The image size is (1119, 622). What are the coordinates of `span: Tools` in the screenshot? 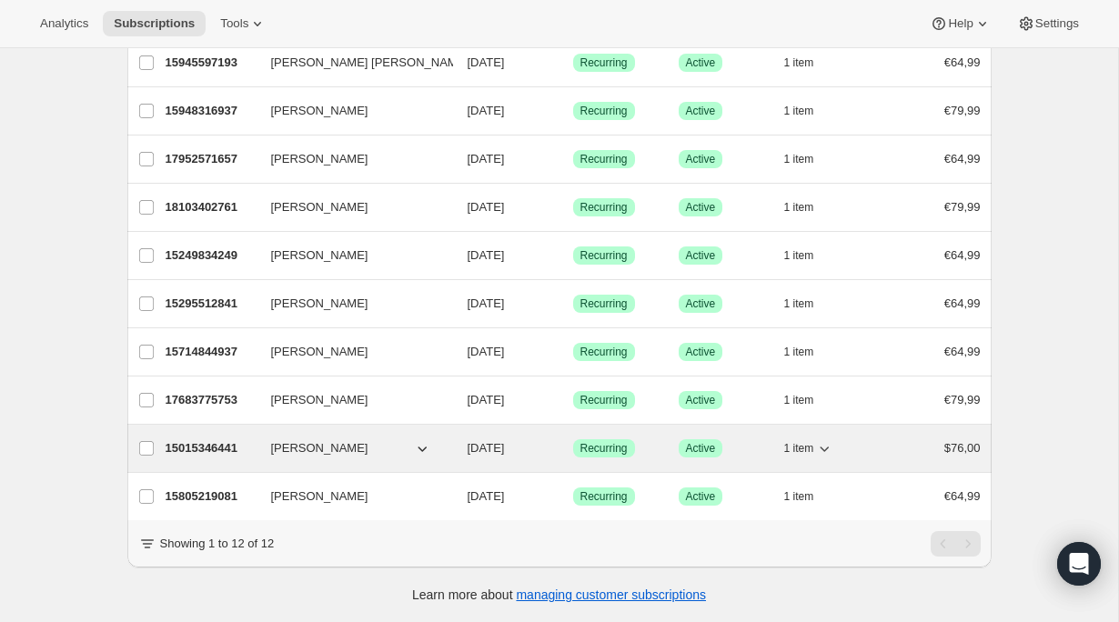 It's located at (234, 24).